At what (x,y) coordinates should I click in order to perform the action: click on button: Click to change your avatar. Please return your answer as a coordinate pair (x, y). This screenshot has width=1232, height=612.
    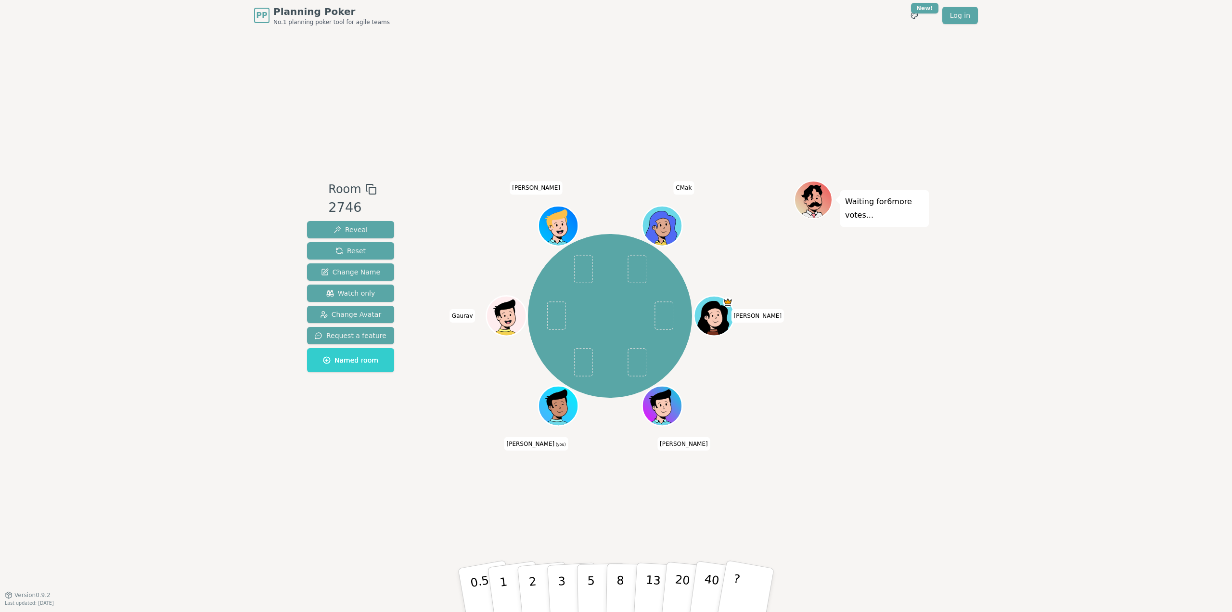
    Looking at the image, I should click on (558, 406).